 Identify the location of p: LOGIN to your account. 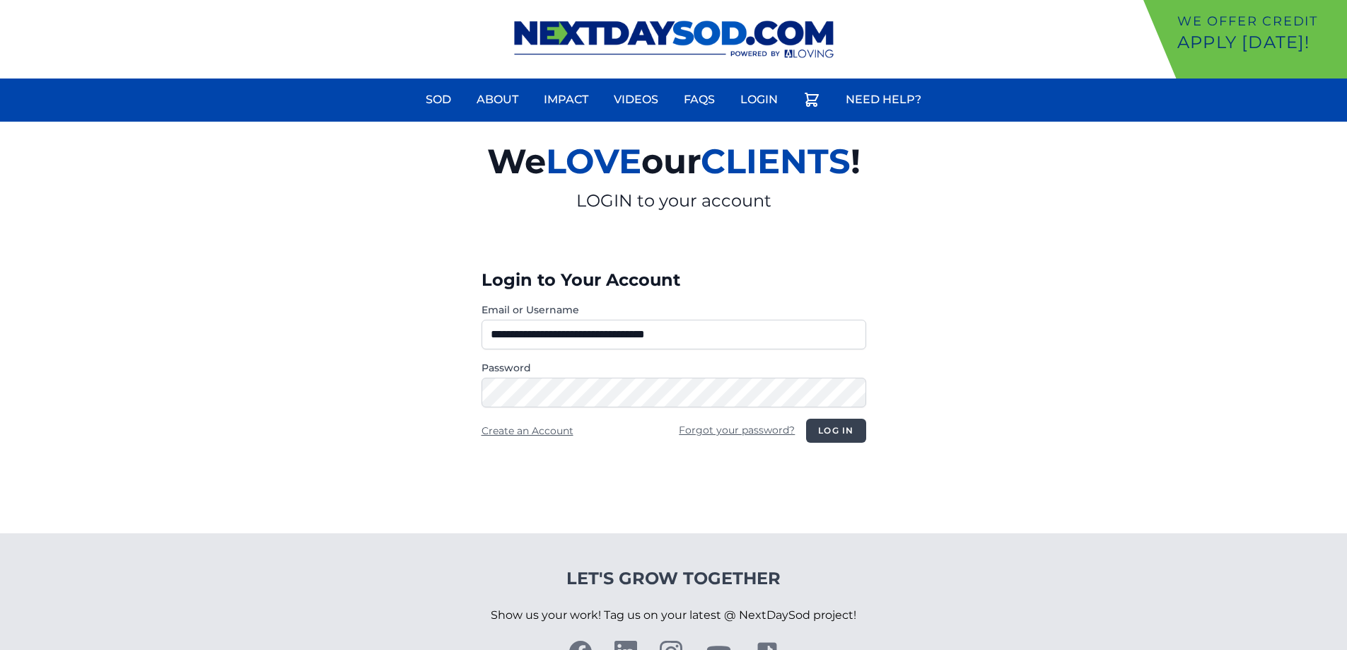
(674, 201).